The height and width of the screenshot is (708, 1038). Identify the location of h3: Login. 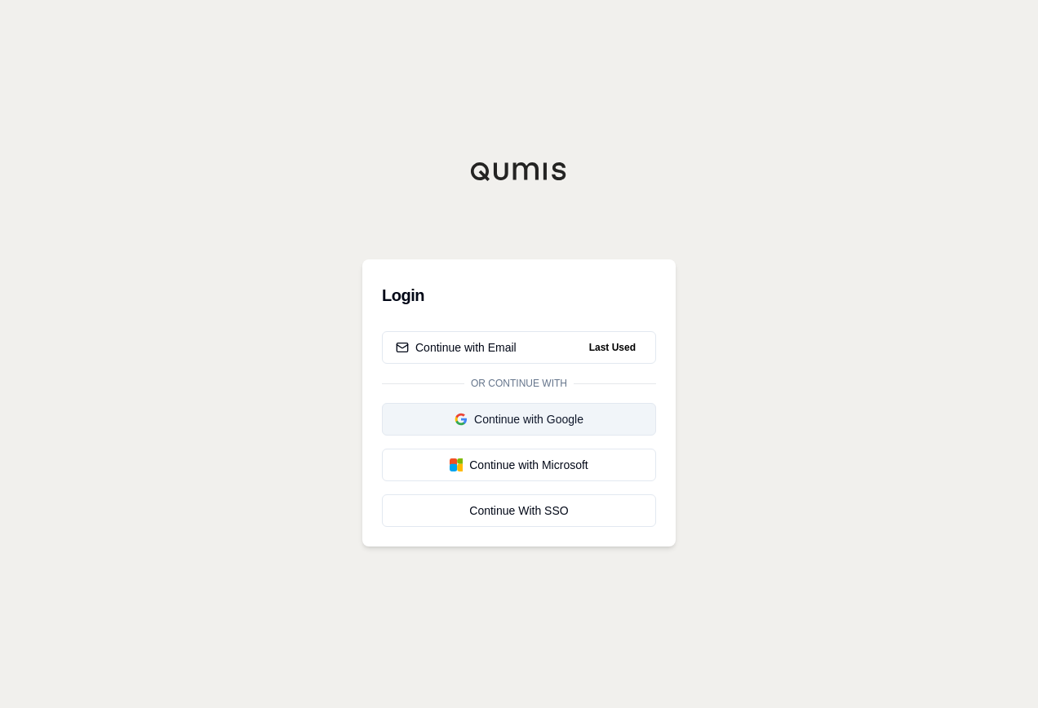
(519, 295).